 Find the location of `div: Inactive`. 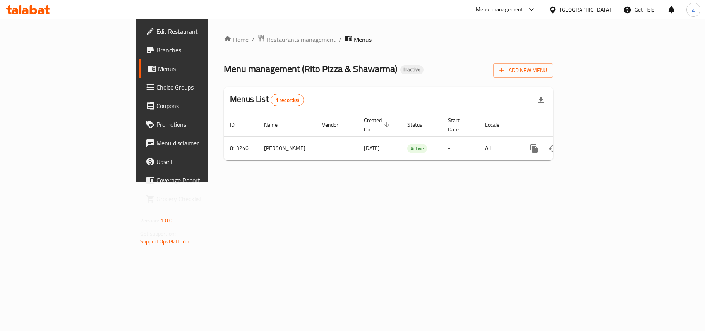

div: Inactive is located at coordinates (412, 70).